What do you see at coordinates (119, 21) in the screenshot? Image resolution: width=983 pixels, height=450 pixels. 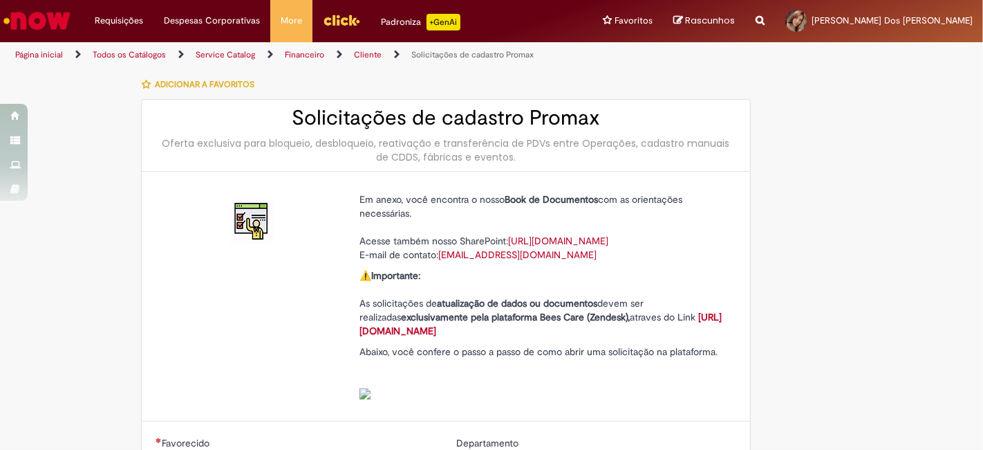 I see `span: Requisições` at bounding box center [119, 21].